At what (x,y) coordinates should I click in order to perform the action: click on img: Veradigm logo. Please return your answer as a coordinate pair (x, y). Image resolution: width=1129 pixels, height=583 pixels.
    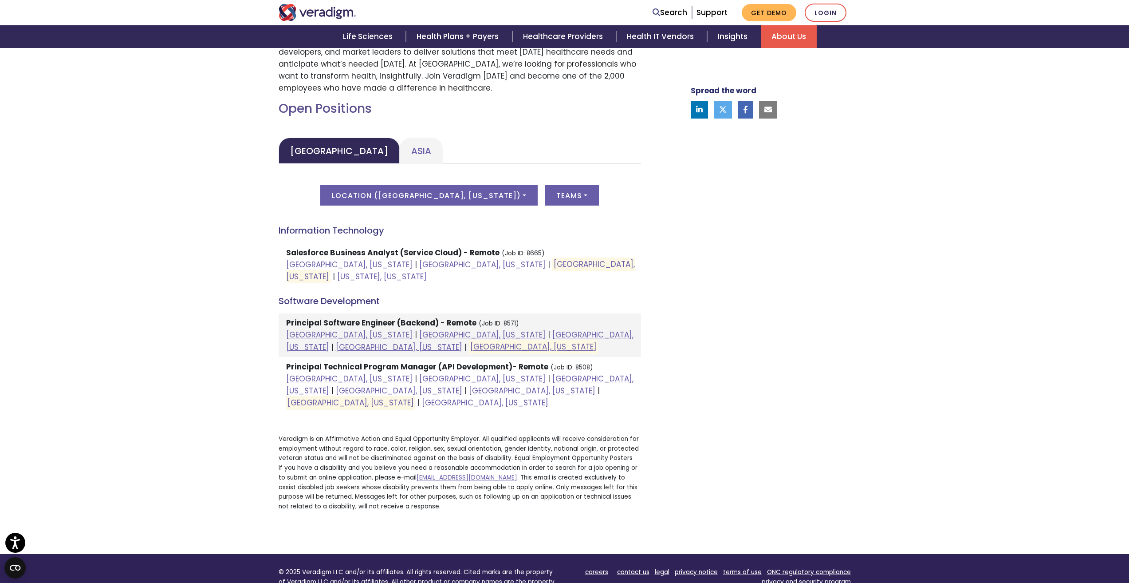
    Looking at the image, I should click on (317, 12).